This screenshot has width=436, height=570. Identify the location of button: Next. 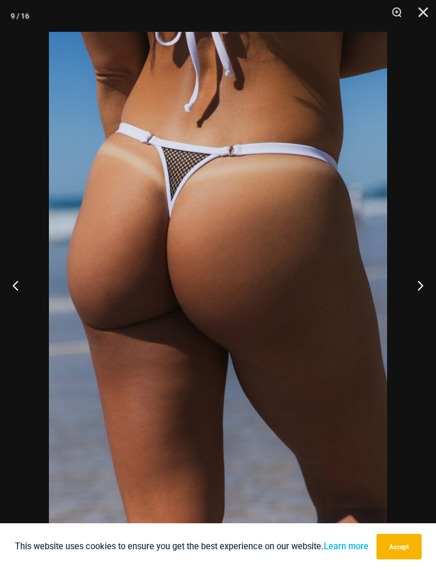
(416, 285).